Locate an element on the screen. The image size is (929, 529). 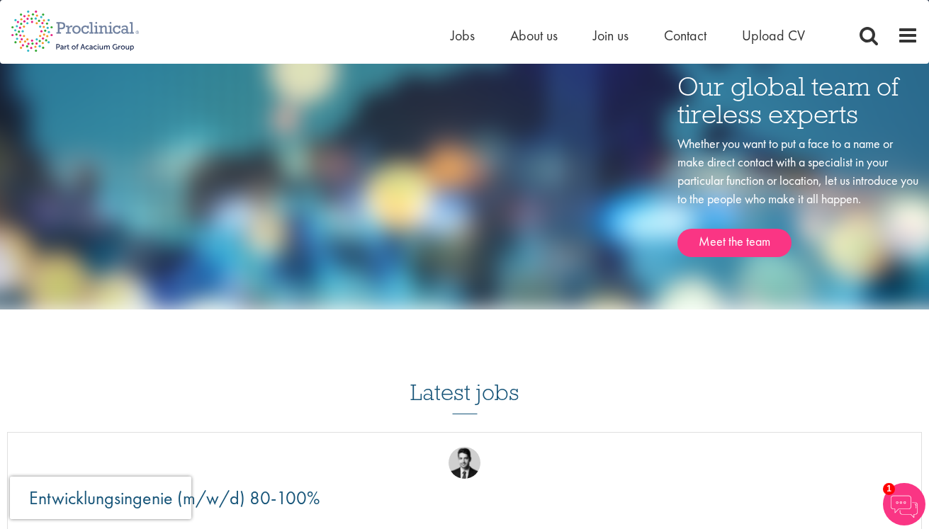
span: Upload CV is located at coordinates (773, 35).